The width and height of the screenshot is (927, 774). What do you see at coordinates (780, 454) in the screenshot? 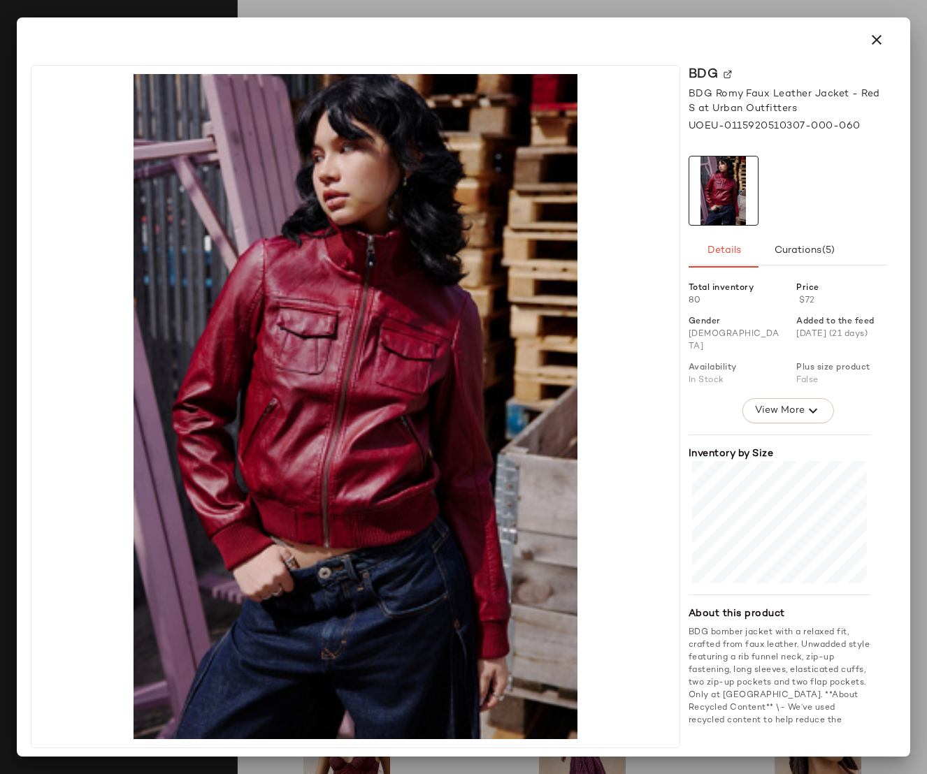
I see `div: Inventory by Size` at bounding box center [780, 454].